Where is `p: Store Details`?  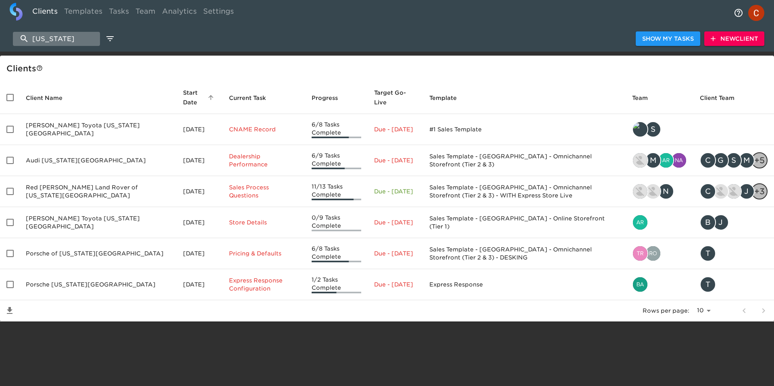 p: Store Details is located at coordinates (264, 223).